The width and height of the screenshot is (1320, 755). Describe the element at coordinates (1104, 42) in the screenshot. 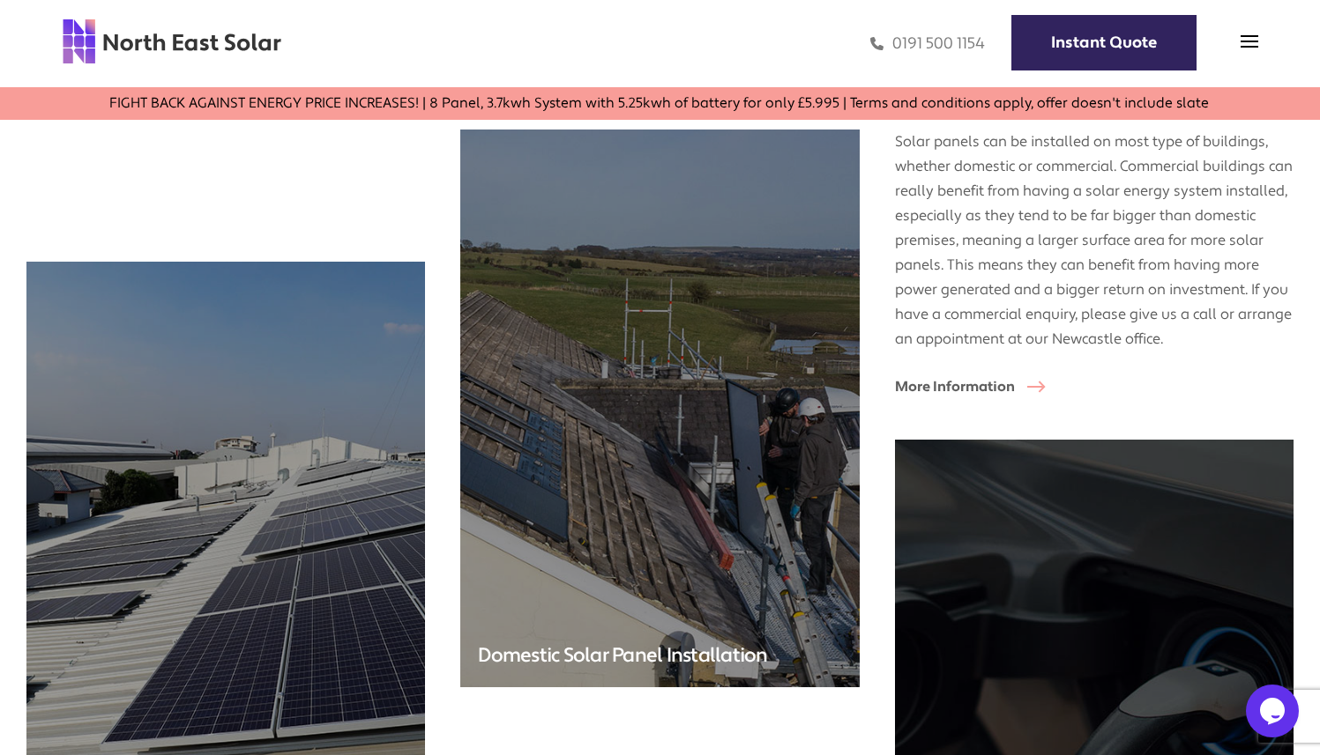

I see `a: Instant Quote` at that location.